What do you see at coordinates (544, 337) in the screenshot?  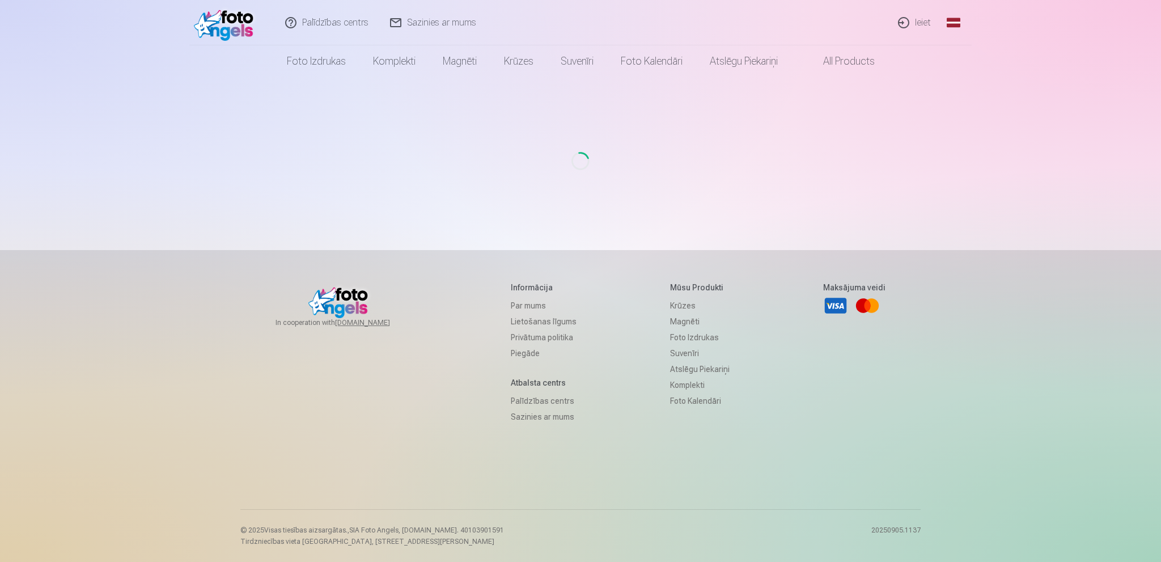 I see `a: Privātuma politika` at bounding box center [544, 337].